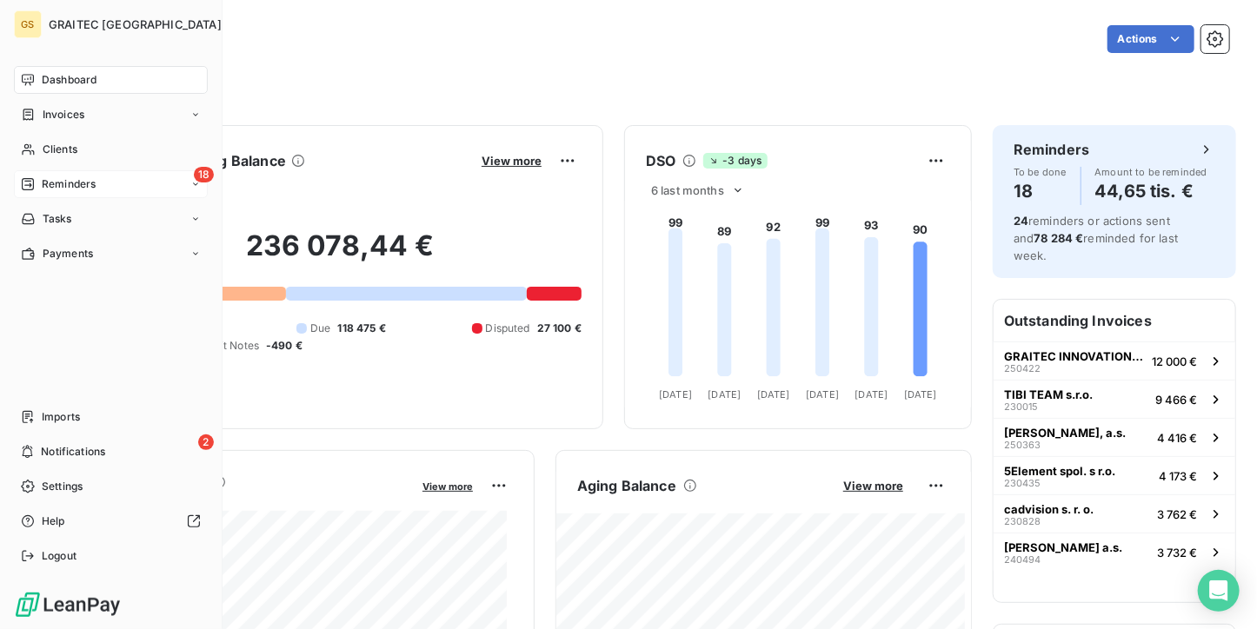 The width and height of the screenshot is (1257, 629). What do you see at coordinates (53, 522) in the screenshot?
I see `span: Help` at bounding box center [53, 522].